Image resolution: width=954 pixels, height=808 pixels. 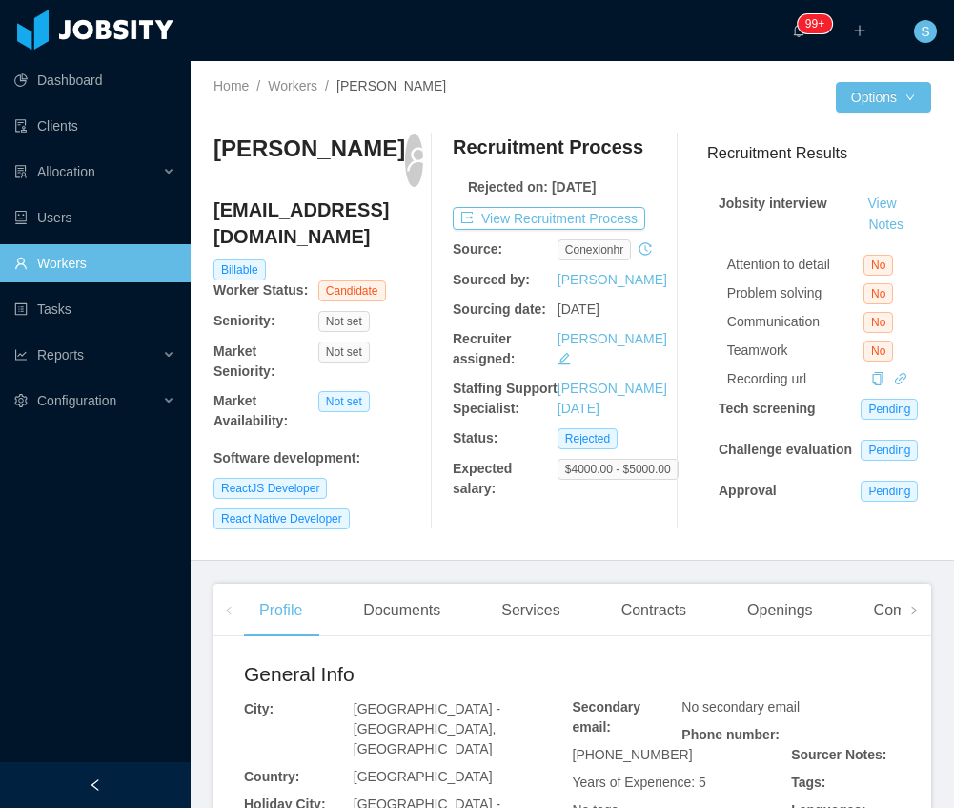 What do you see at coordinates (839, 754) in the screenshot?
I see `b: Sourcer Notes:` at bounding box center [839, 754].